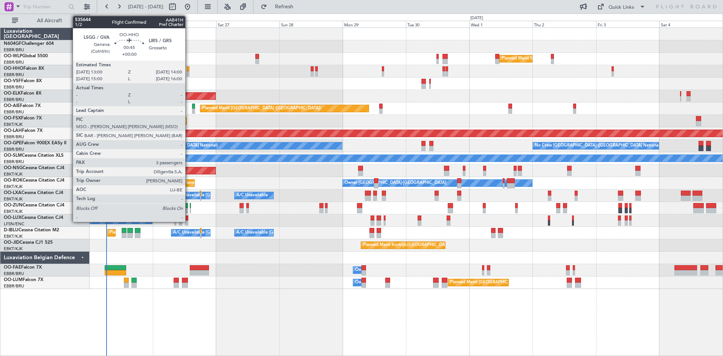  What do you see at coordinates (529, 59) in the screenshot?
I see `div: Planned Maint Milan (Linate)` at bounding box center [529, 59].